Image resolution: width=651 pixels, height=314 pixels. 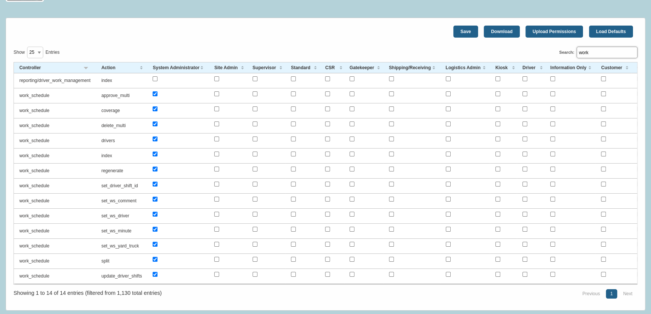 I want to click on td: split, so click(x=121, y=261).